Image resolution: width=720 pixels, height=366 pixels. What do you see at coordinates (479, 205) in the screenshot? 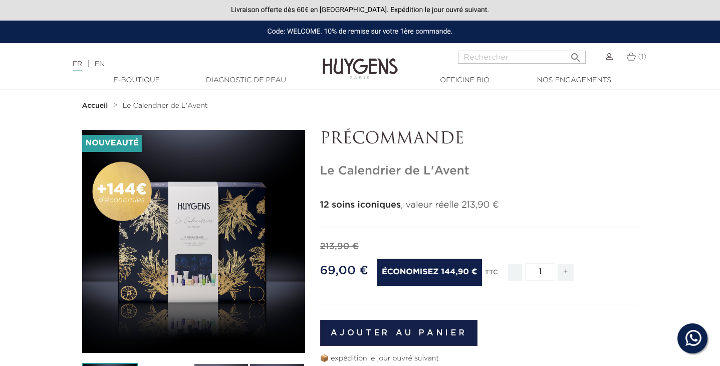
I see `p: , valeur réelle 213,90 €` at bounding box center [479, 205].